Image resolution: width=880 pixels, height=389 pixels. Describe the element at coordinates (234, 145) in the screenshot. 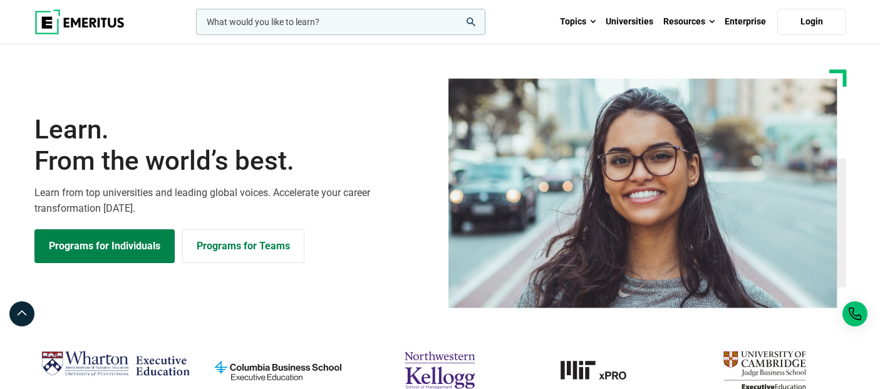

I see `h1: Learn.` at that location.